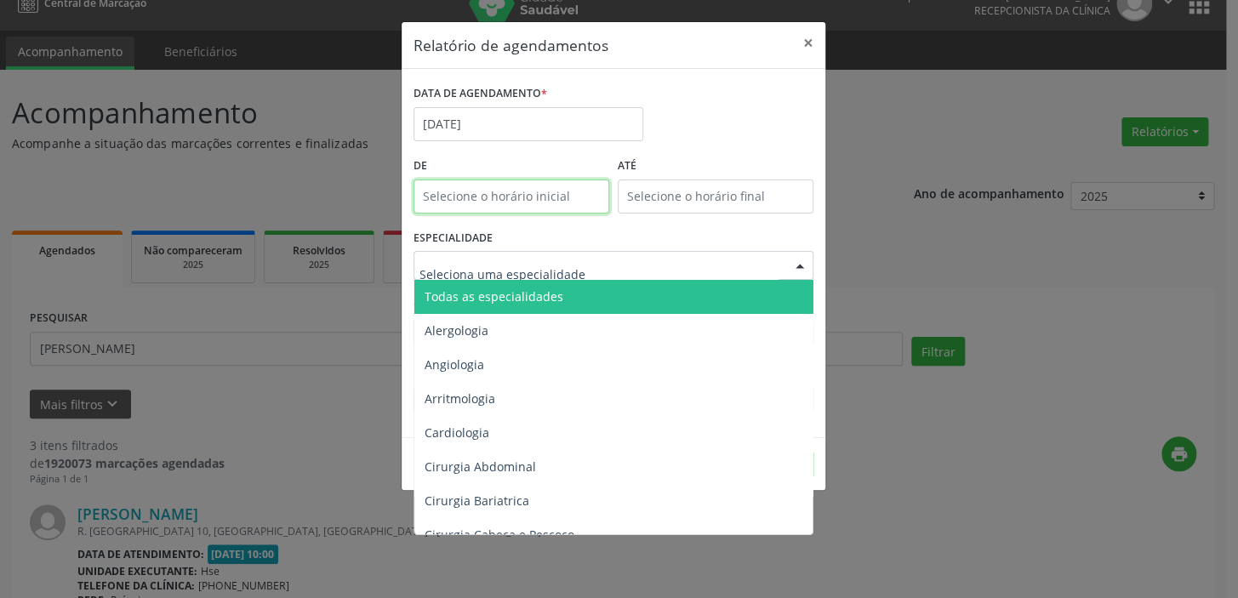 The image size is (1238, 598). Describe the element at coordinates (715, 166) in the screenshot. I see `label: ATÉ` at that location.